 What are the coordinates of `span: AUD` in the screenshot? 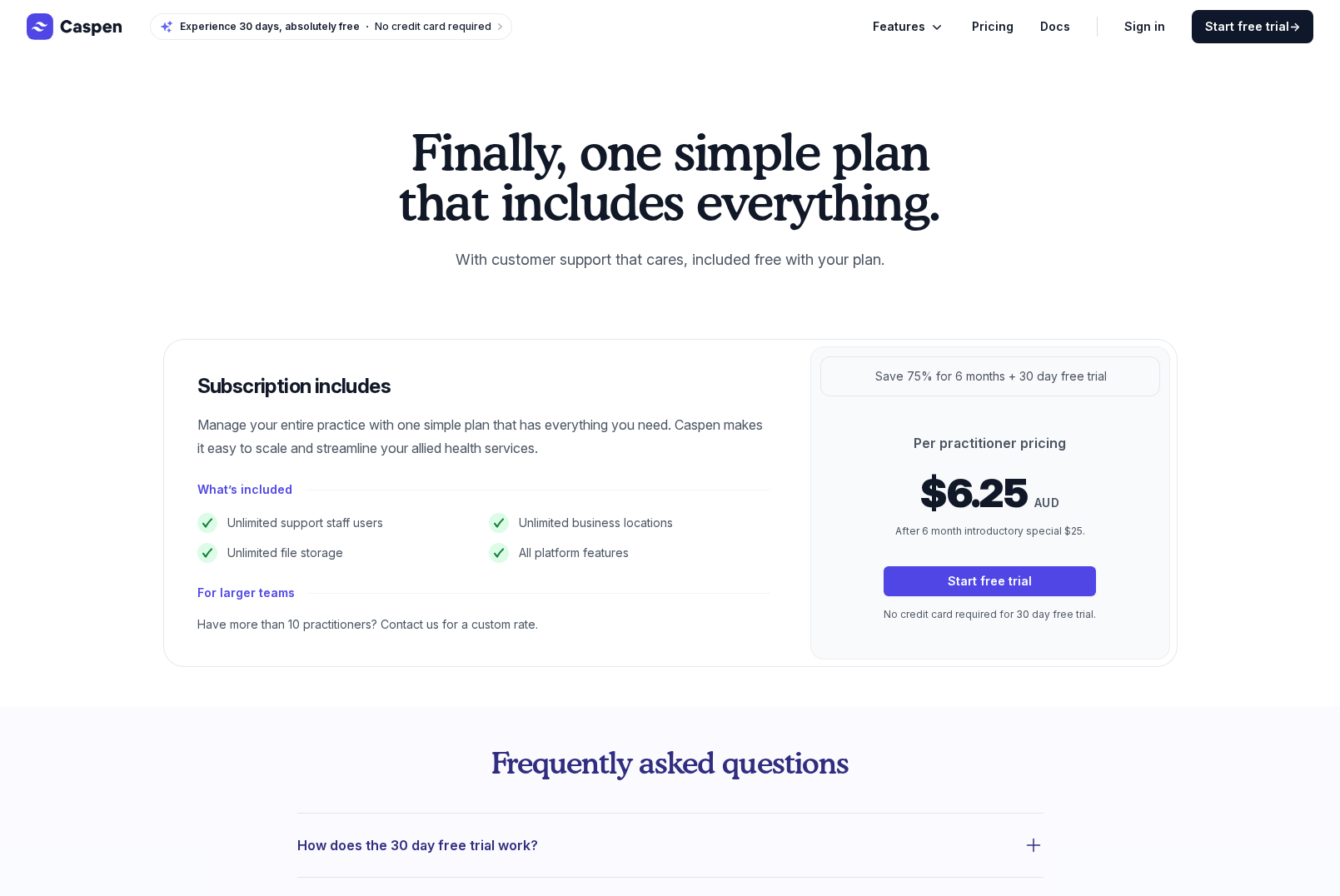 It's located at (1046, 502).